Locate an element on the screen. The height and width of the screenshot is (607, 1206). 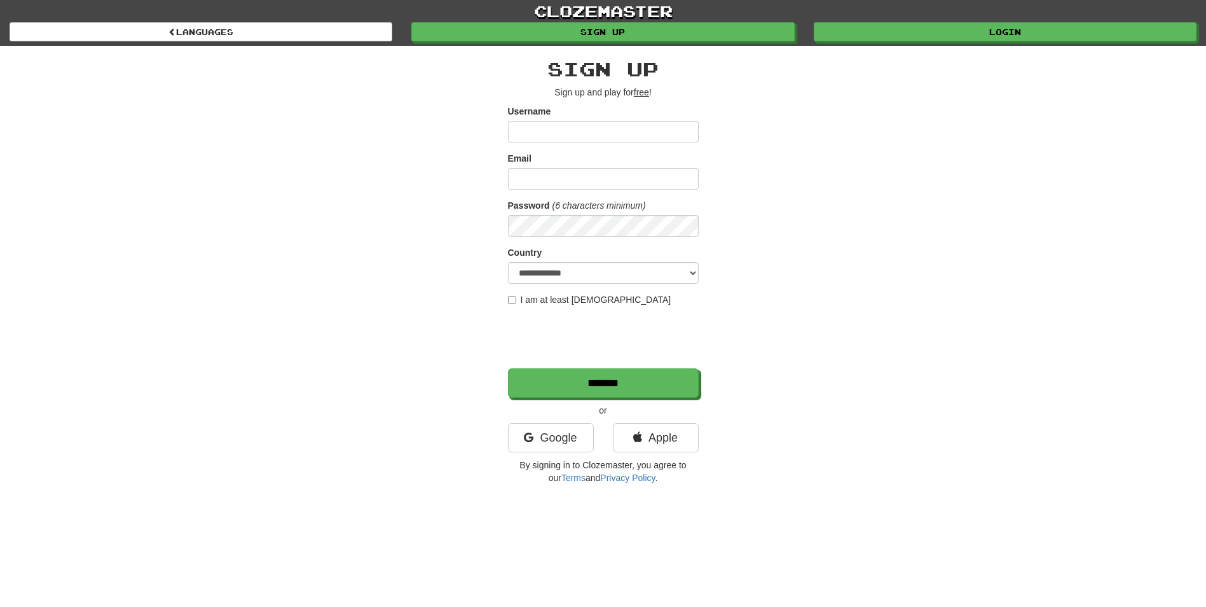
p: Sign up and play for ! is located at coordinates (604, 92).